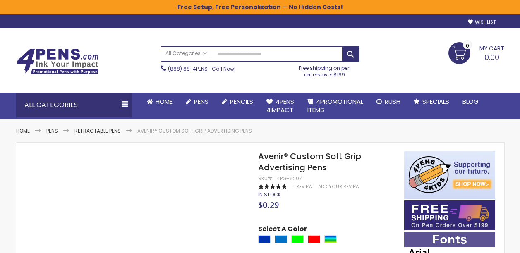 The image size is (520, 253). I want to click on div: 4PG-6207, so click(289, 179).